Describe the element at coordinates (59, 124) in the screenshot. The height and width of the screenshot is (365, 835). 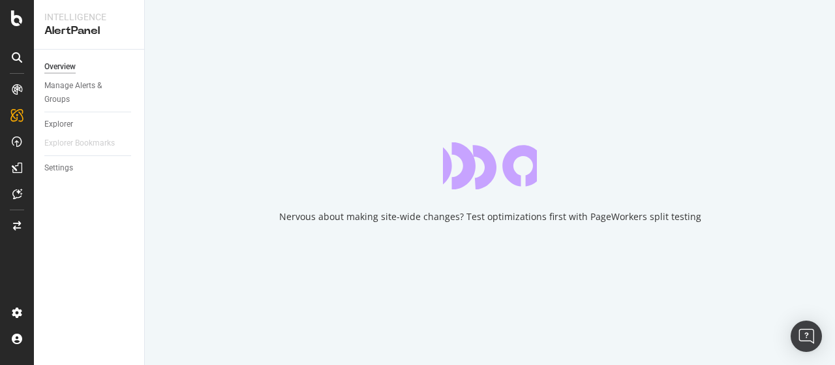
I see `div: Explorer` at that location.